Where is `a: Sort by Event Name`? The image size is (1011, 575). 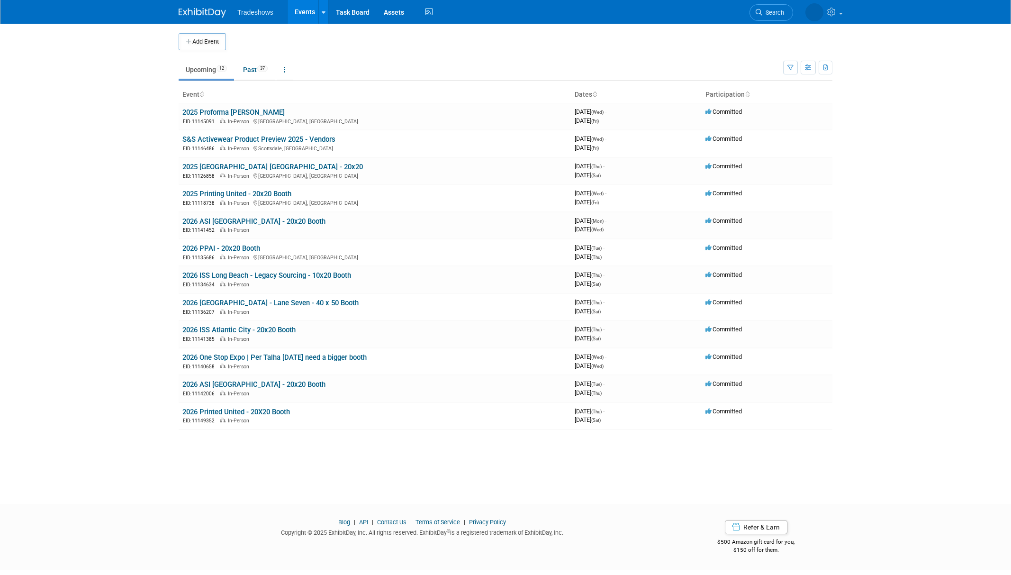
a: Sort by Event Name is located at coordinates (202, 94).